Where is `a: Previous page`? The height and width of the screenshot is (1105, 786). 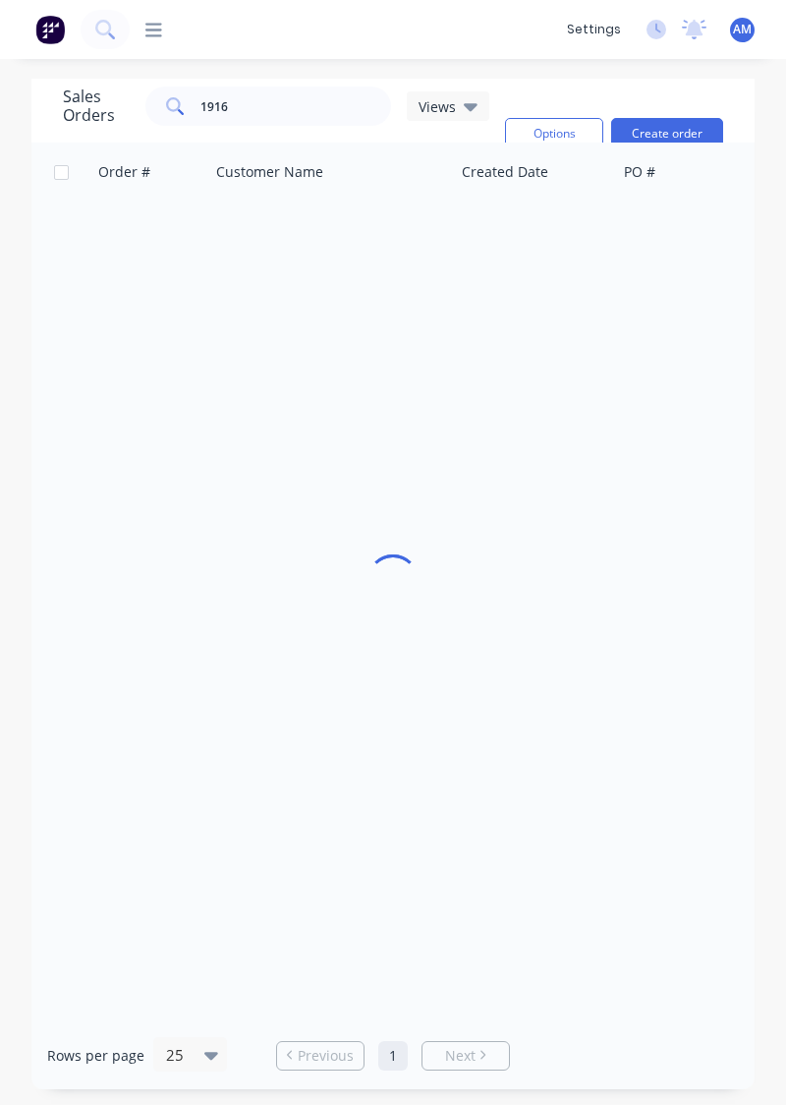
a: Previous page is located at coordinates (320, 1055).